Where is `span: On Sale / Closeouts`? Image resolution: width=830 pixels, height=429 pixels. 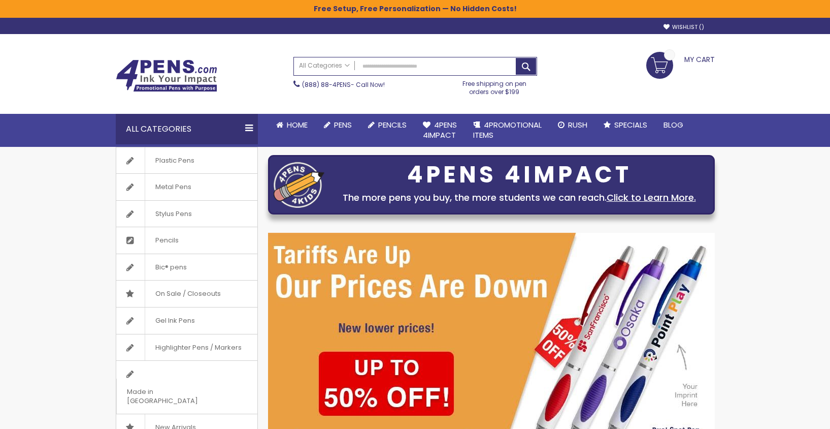 span: On Sale / Closeouts is located at coordinates (188, 294).